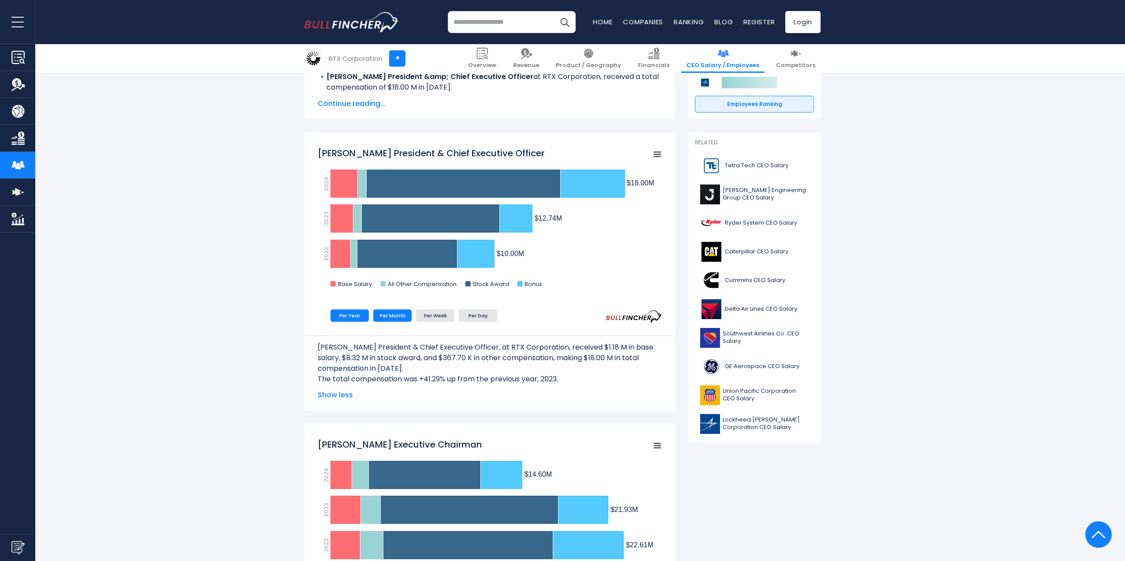  What do you see at coordinates (710, 395) in the screenshot?
I see `img: UNP logo` at bounding box center [710, 395].